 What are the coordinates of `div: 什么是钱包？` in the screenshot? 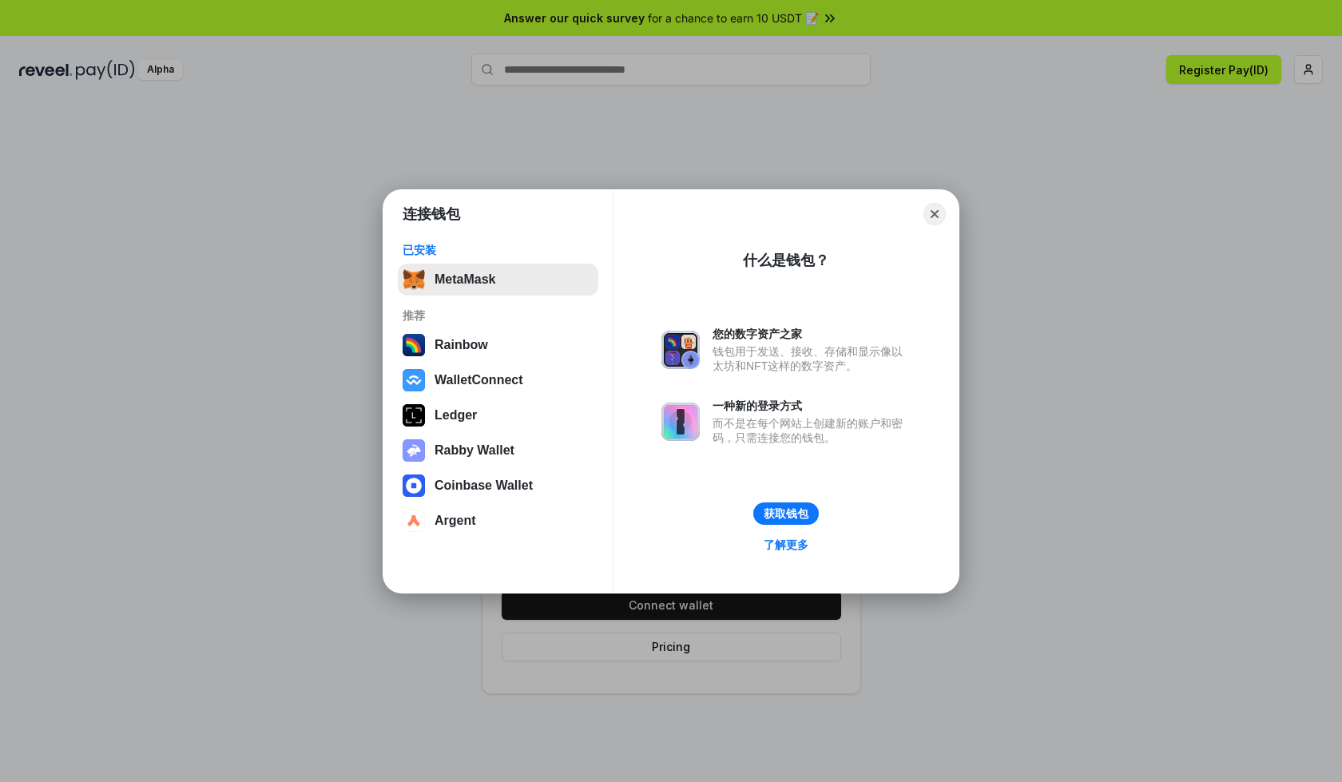 It's located at (786, 260).